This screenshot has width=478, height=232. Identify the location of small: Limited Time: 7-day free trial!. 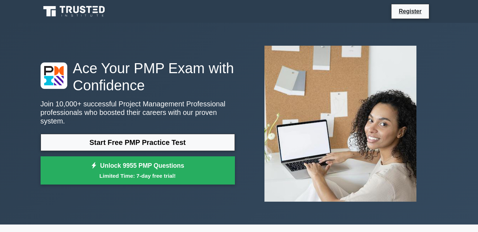
(138, 175).